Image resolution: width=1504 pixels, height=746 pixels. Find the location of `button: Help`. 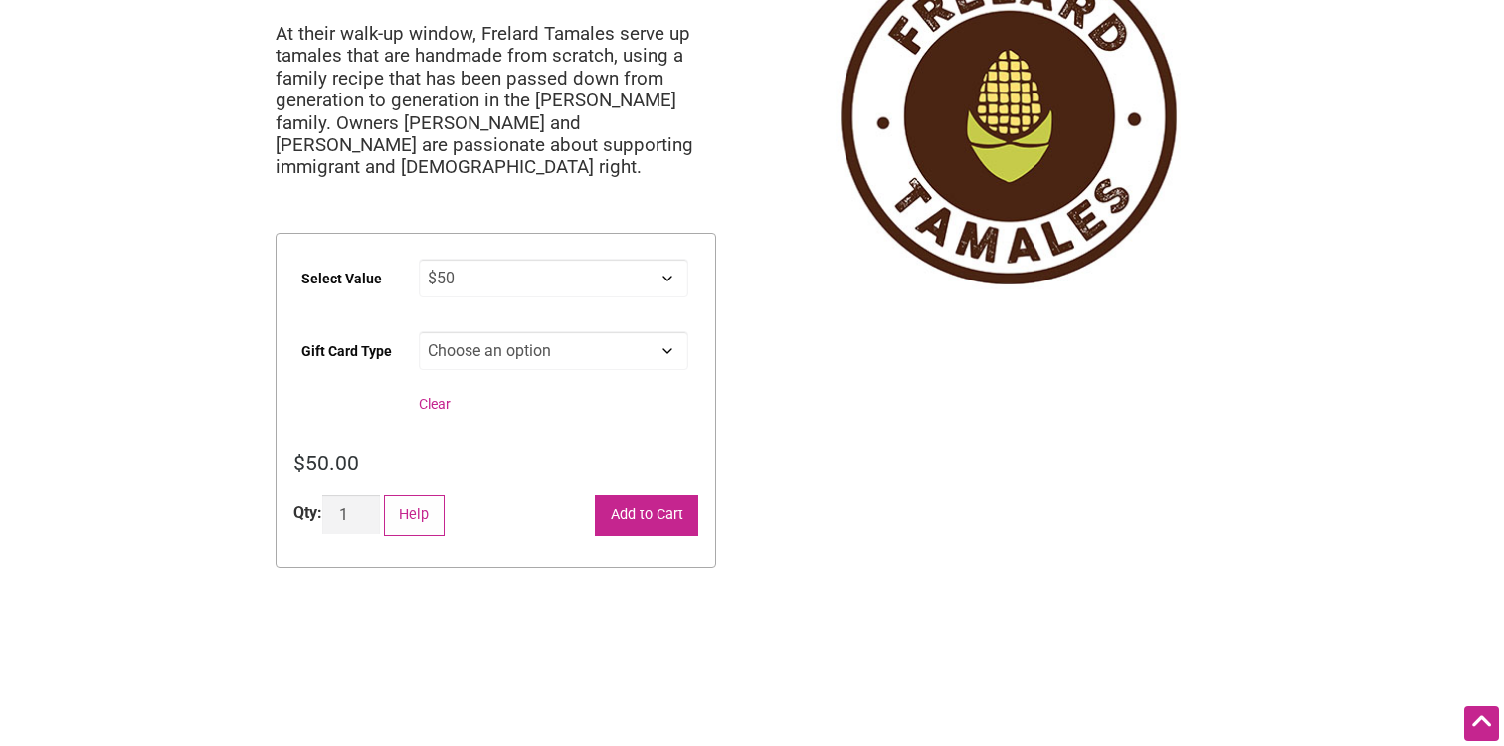

button: Help is located at coordinates (414, 515).